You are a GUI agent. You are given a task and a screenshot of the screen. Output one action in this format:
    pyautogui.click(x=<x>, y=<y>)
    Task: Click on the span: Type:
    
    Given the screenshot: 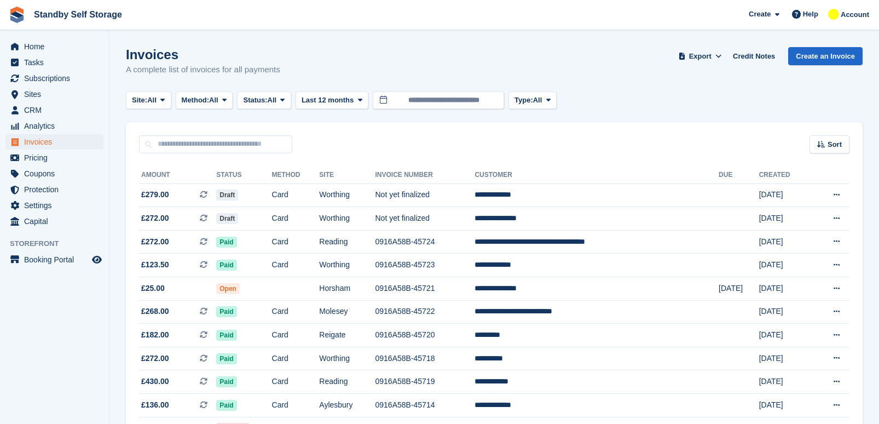 What is the action you would take?
    pyautogui.click(x=524, y=100)
    